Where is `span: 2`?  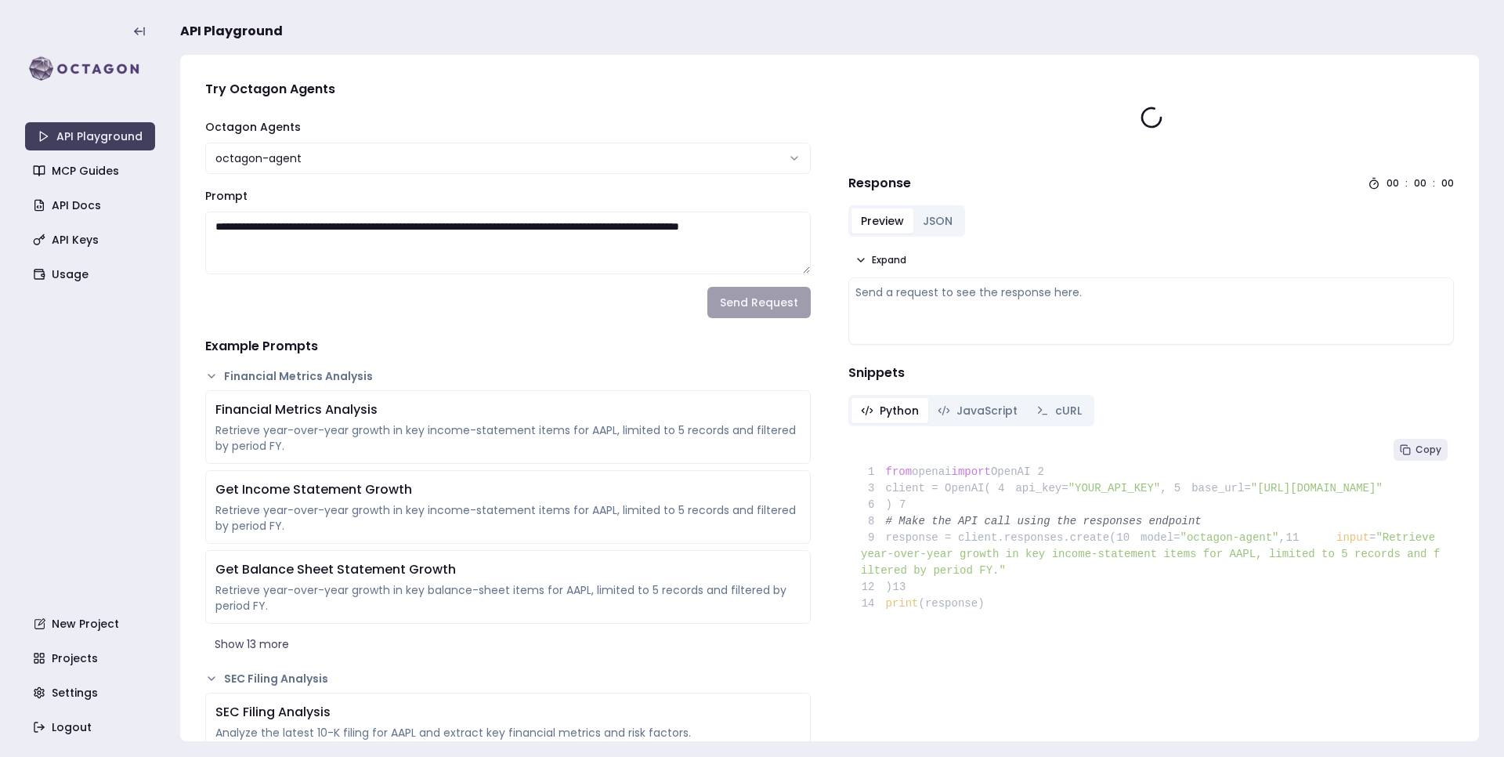
span: 2 is located at coordinates (1043, 472).